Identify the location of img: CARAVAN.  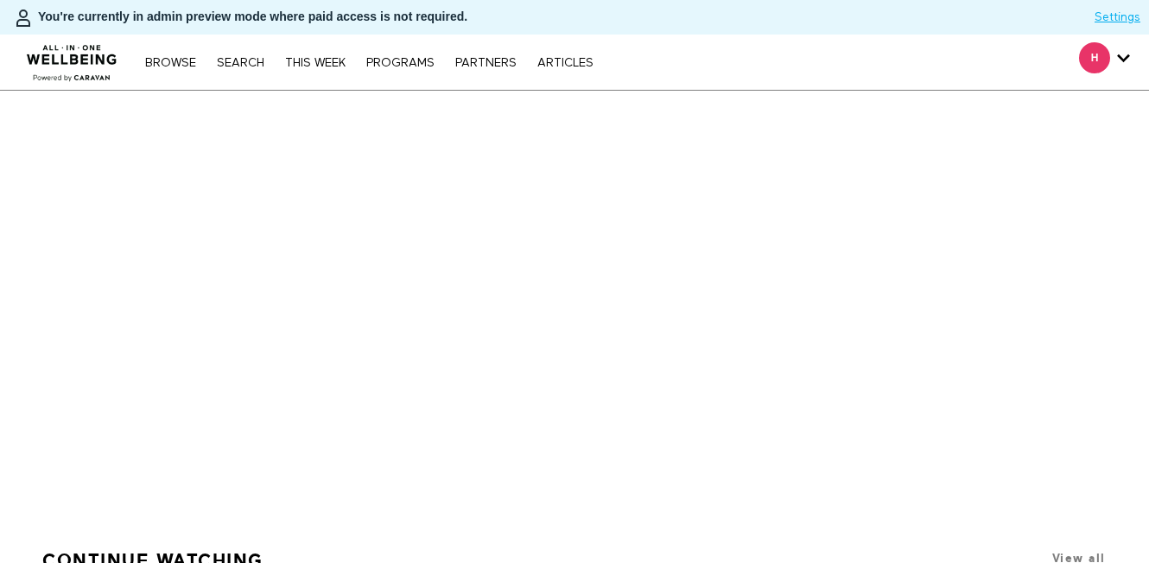
(72, 58).